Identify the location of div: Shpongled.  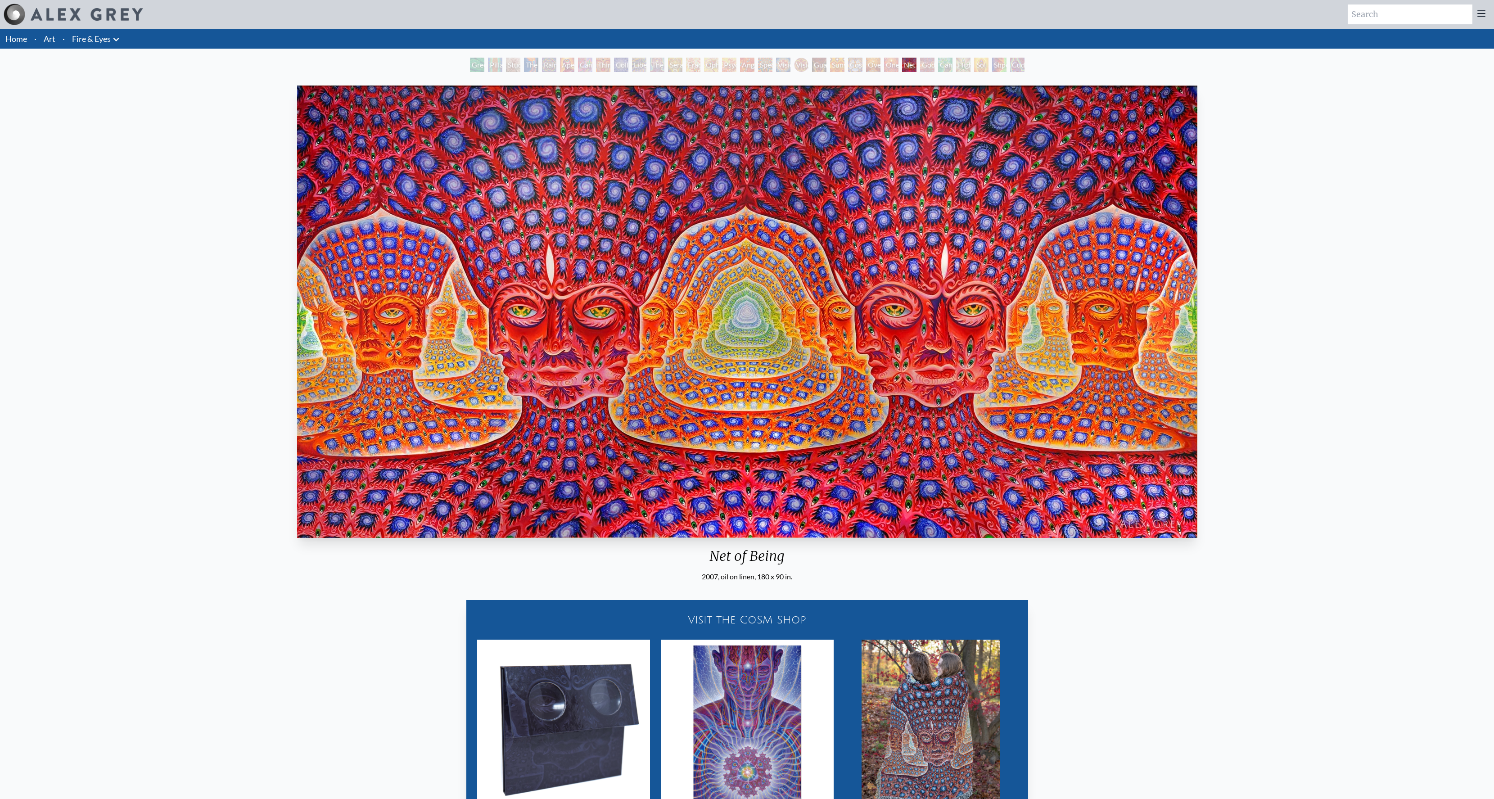
(1000, 65).